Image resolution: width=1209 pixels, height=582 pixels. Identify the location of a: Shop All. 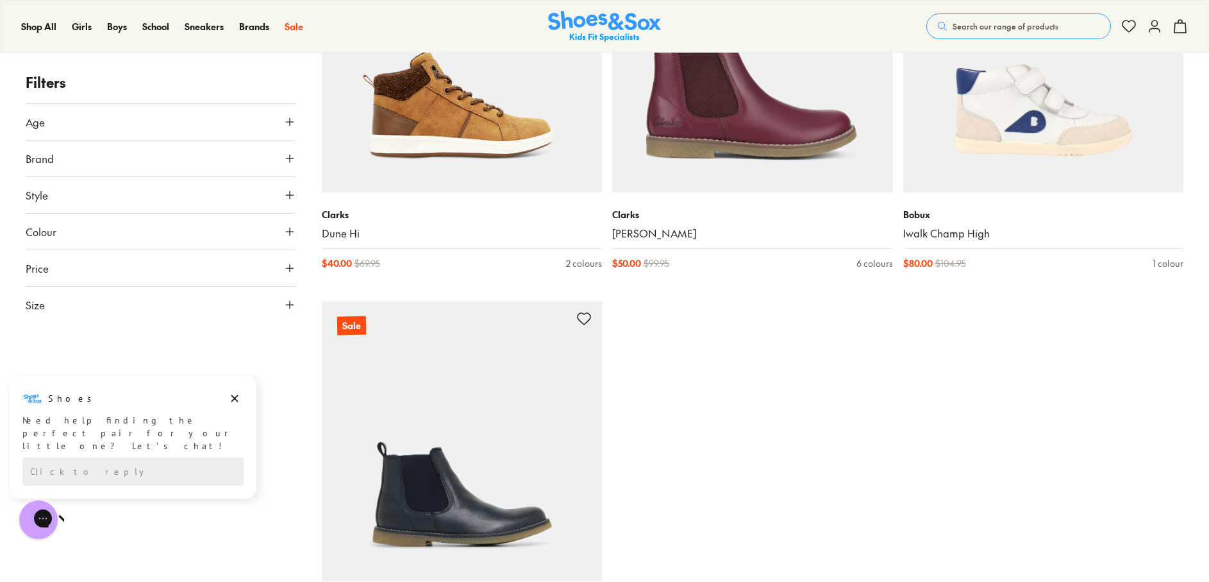
(38, 26).